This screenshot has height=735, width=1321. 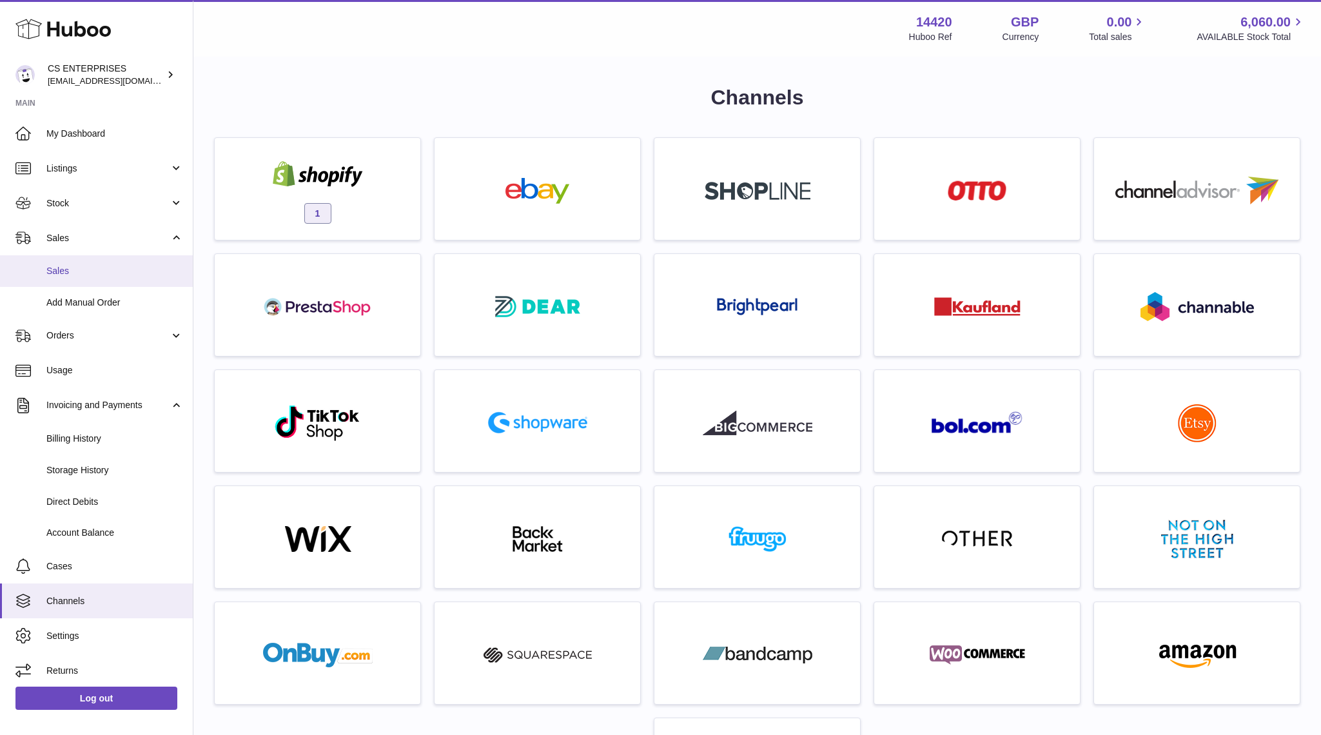 I want to click on a: roseta-shopline, so click(x=757, y=189).